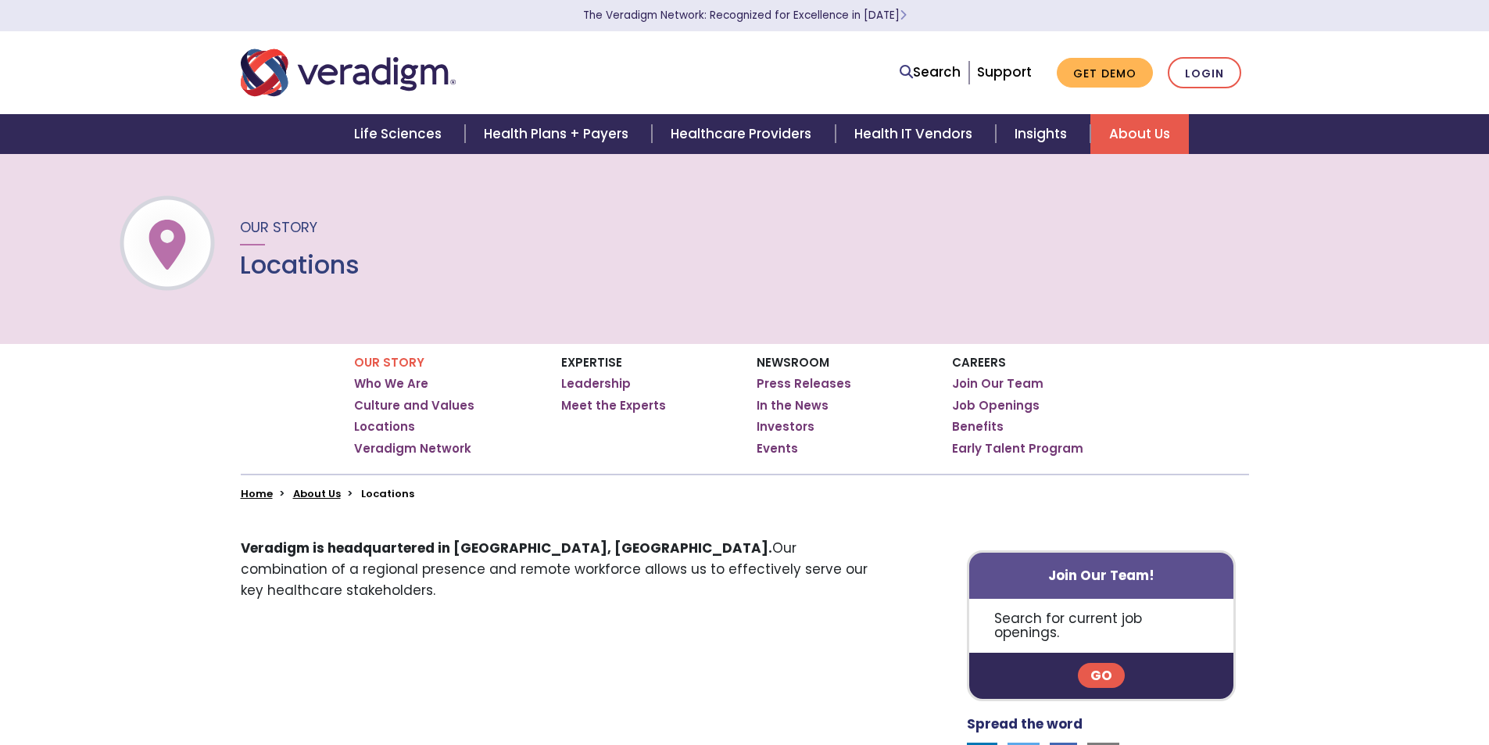 The width and height of the screenshot is (1489, 745). Describe the element at coordinates (996, 406) in the screenshot. I see `a: Job Openings` at that location.